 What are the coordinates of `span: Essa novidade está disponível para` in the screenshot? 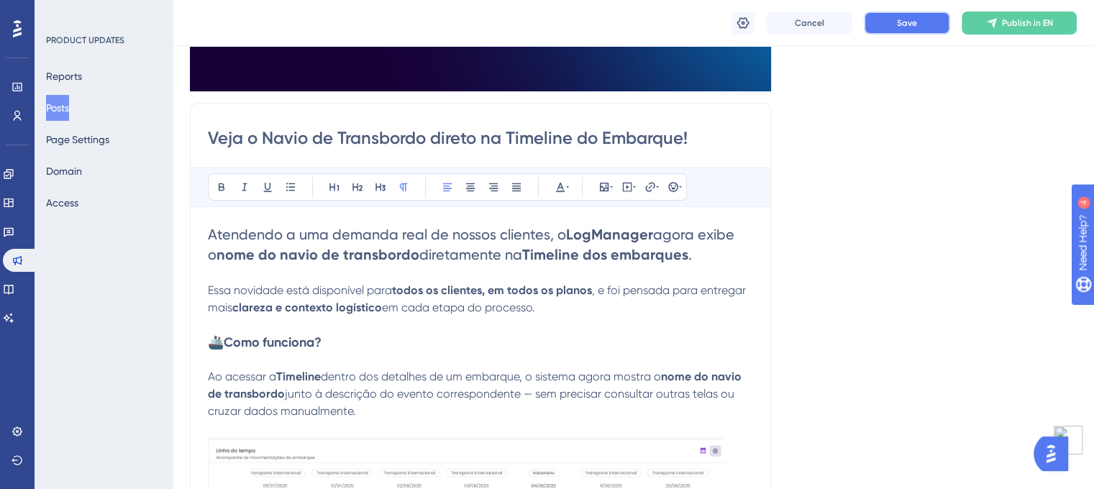 It's located at (300, 290).